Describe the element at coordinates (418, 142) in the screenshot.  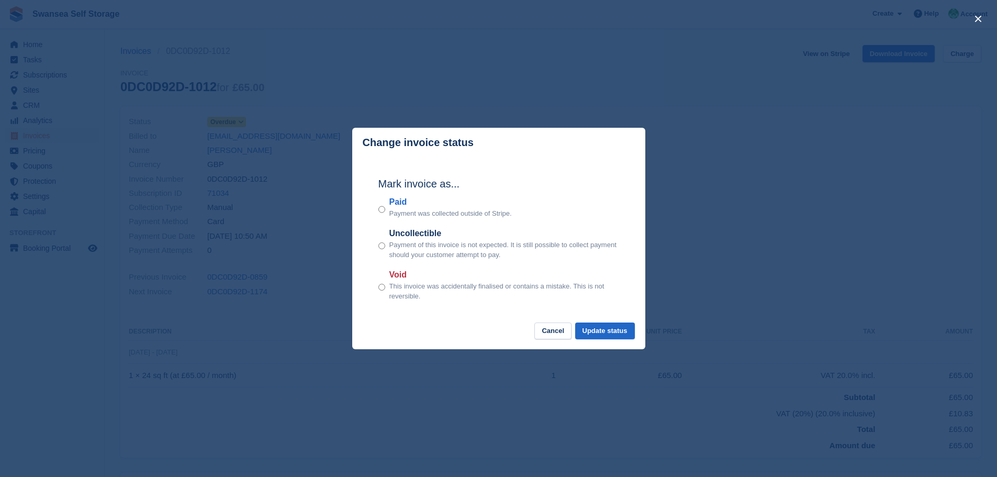
I see `p: Change invoice status` at that location.